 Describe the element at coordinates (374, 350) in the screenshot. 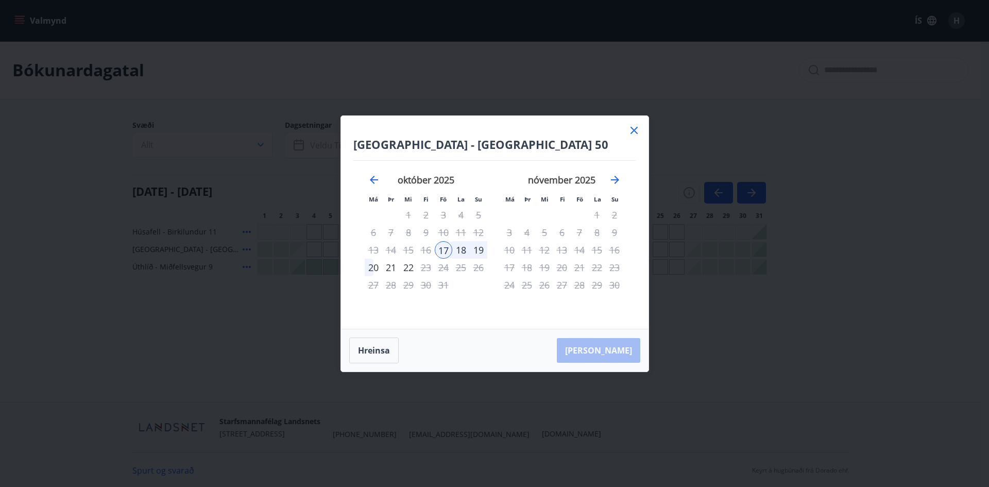

I see `button: Hreinsa` at that location.